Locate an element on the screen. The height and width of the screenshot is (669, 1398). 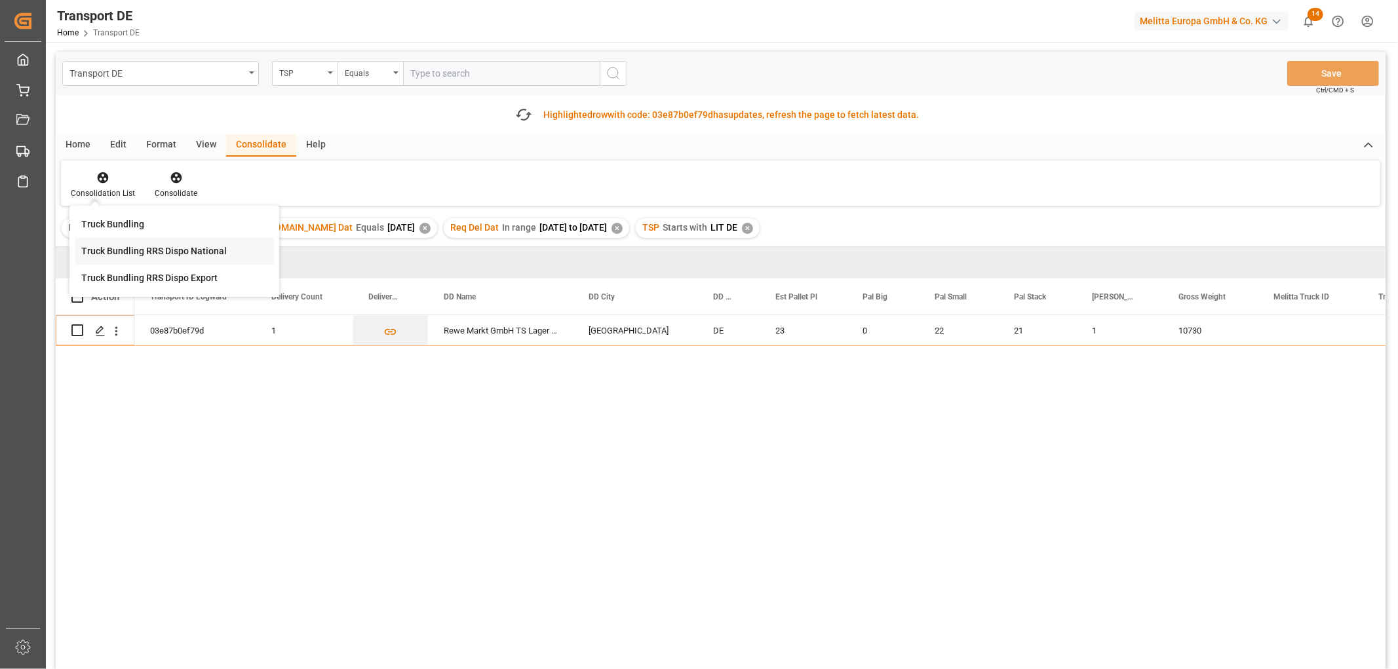
span: 03e87b0ef79d is located at coordinates (682, 115).